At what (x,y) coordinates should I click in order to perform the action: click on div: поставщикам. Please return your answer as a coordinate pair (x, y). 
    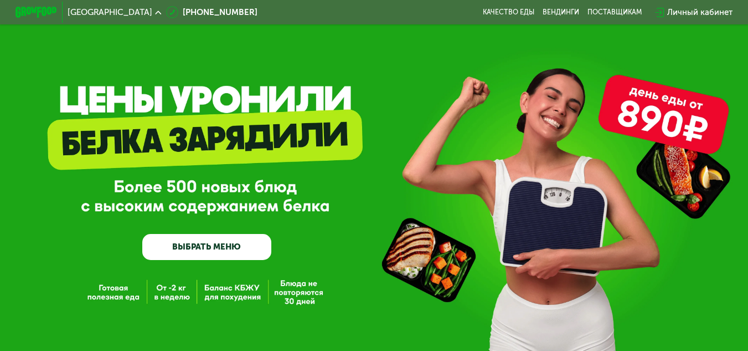
    Looking at the image, I should click on (615, 12).